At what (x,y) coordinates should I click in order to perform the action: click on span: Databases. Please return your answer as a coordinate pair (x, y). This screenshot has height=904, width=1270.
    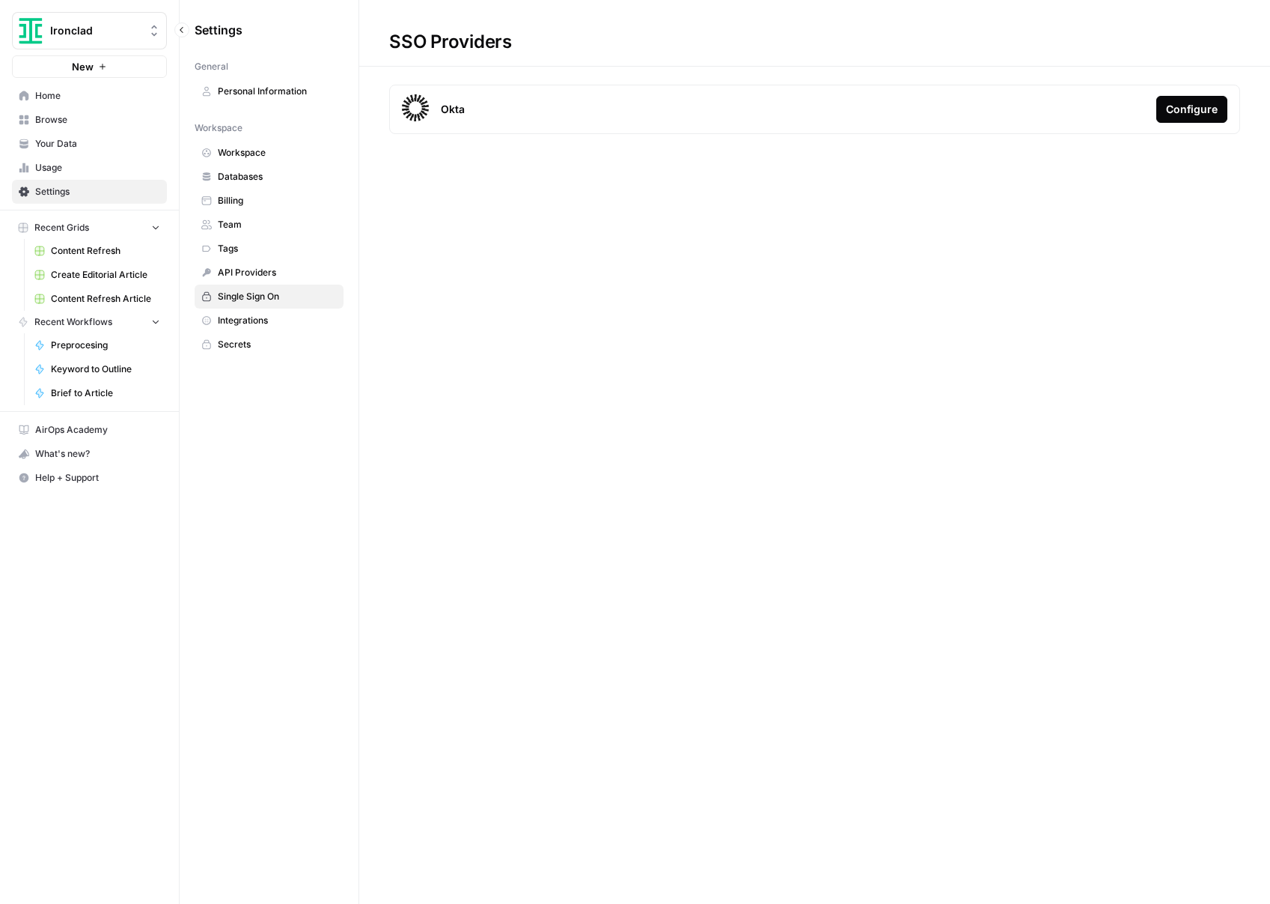
    Looking at the image, I should click on (277, 177).